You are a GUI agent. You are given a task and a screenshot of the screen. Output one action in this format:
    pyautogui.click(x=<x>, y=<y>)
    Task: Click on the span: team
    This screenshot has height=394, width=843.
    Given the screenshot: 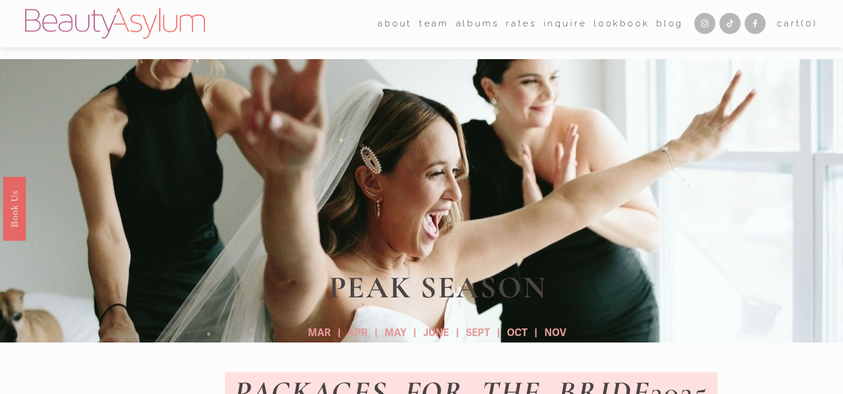 What is the action you would take?
    pyautogui.click(x=434, y=23)
    